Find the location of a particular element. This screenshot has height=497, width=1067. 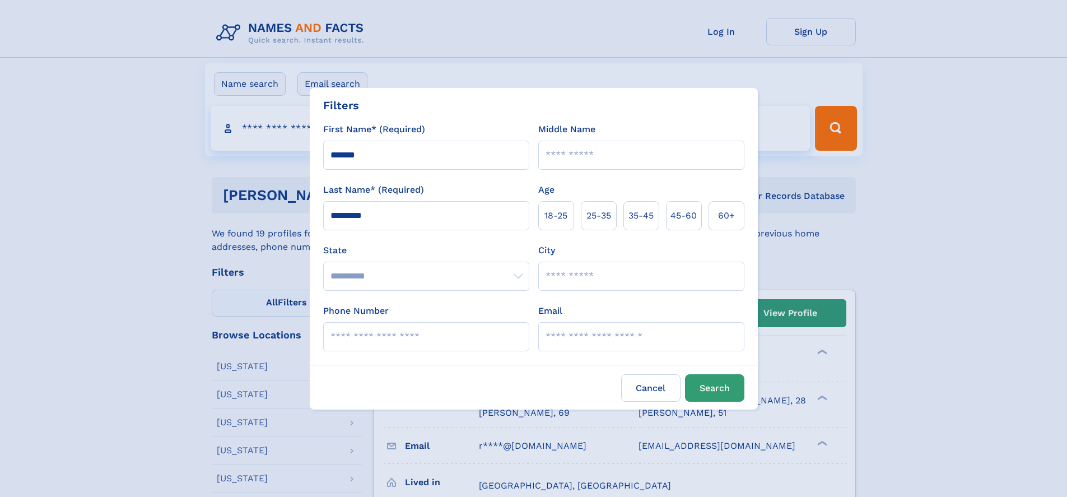

label: Cancel is located at coordinates (651, 387).